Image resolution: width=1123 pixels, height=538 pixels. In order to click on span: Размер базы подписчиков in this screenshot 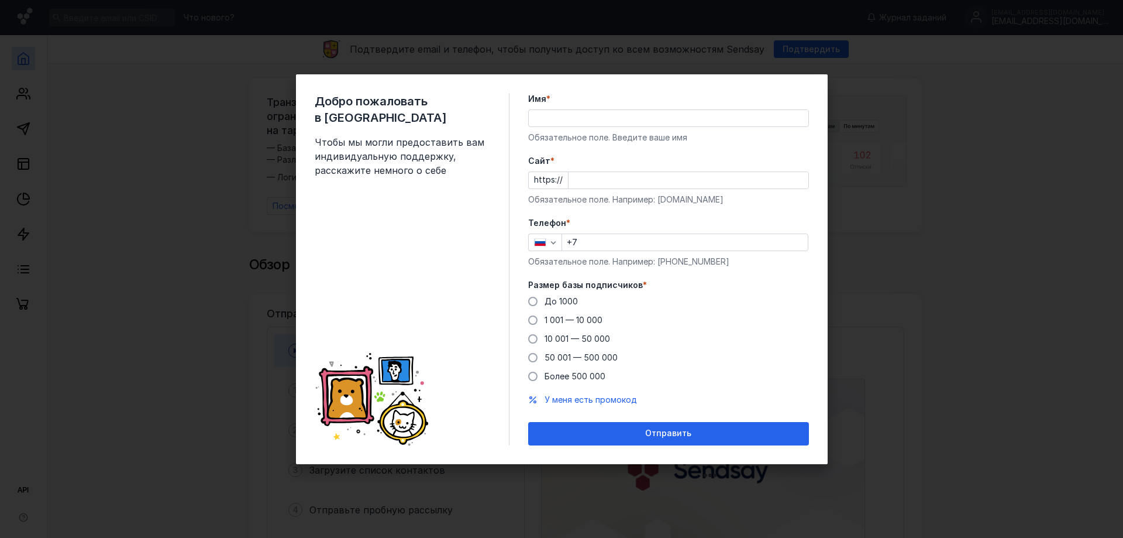, I will do `click(586, 285)`.